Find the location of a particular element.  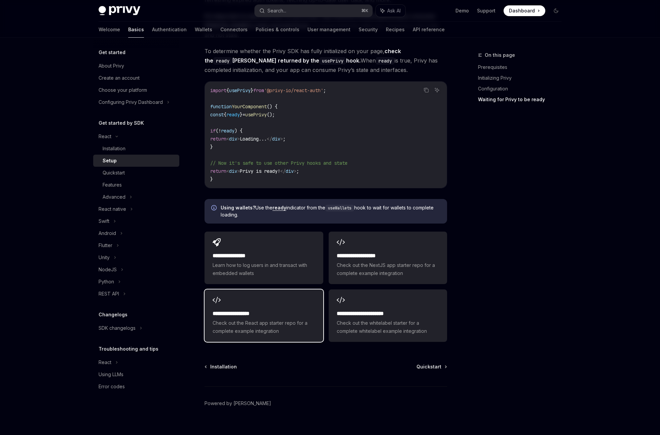

a: Prerequisites is located at coordinates (522, 67).